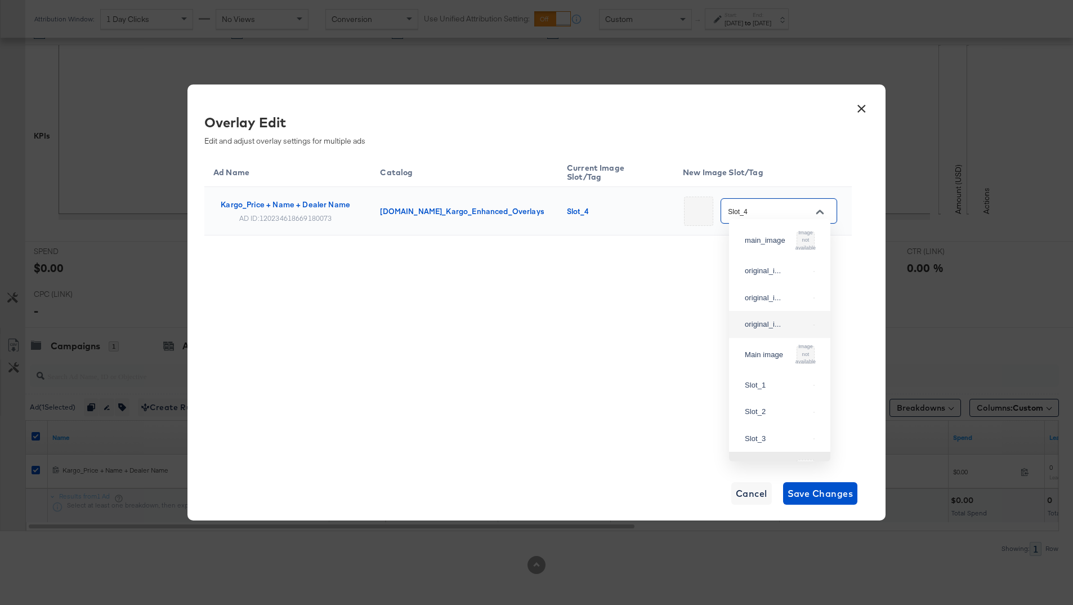  I want to click on span: Cancel, so click(752, 493).